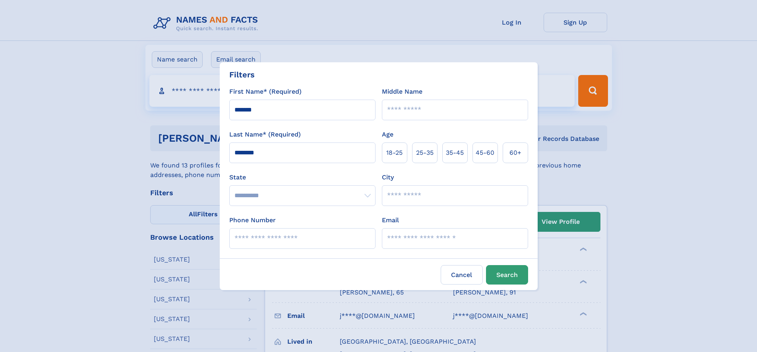 The width and height of the screenshot is (757, 352). What do you see at coordinates (302, 178) in the screenshot?
I see `label: State` at bounding box center [302, 178].